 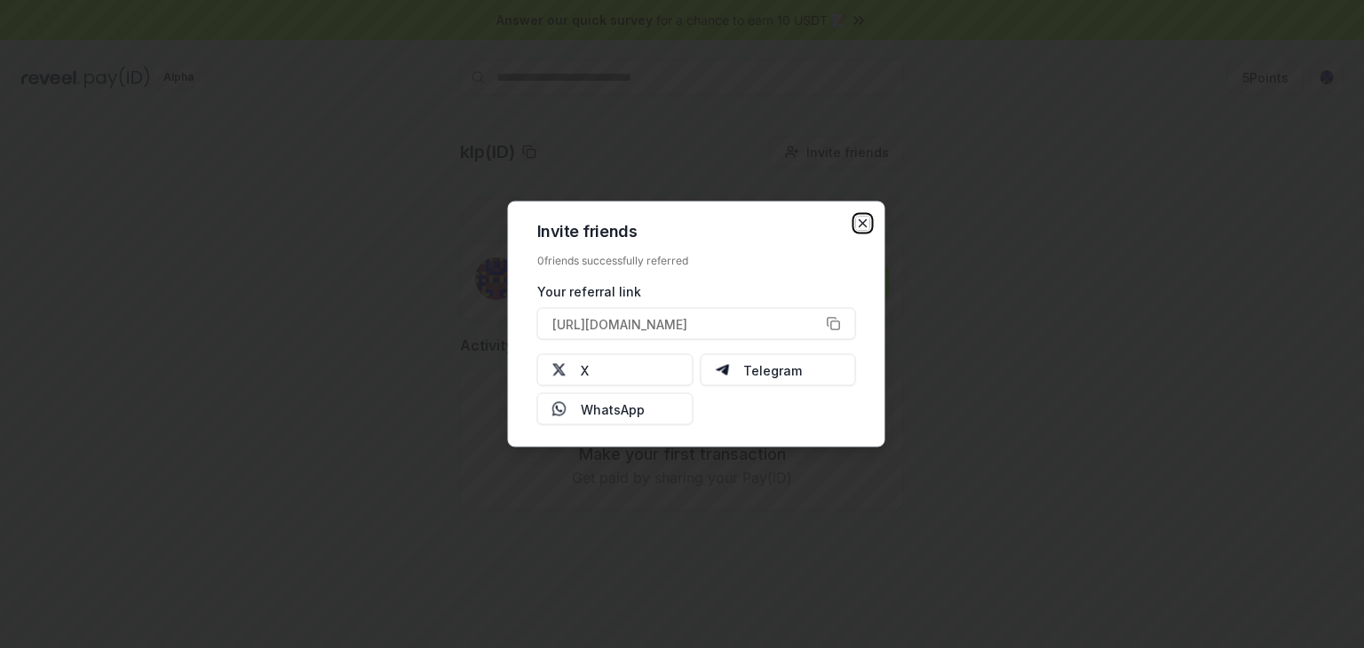 What do you see at coordinates (560, 370) in the screenshot?
I see `img: X` at bounding box center [560, 370].